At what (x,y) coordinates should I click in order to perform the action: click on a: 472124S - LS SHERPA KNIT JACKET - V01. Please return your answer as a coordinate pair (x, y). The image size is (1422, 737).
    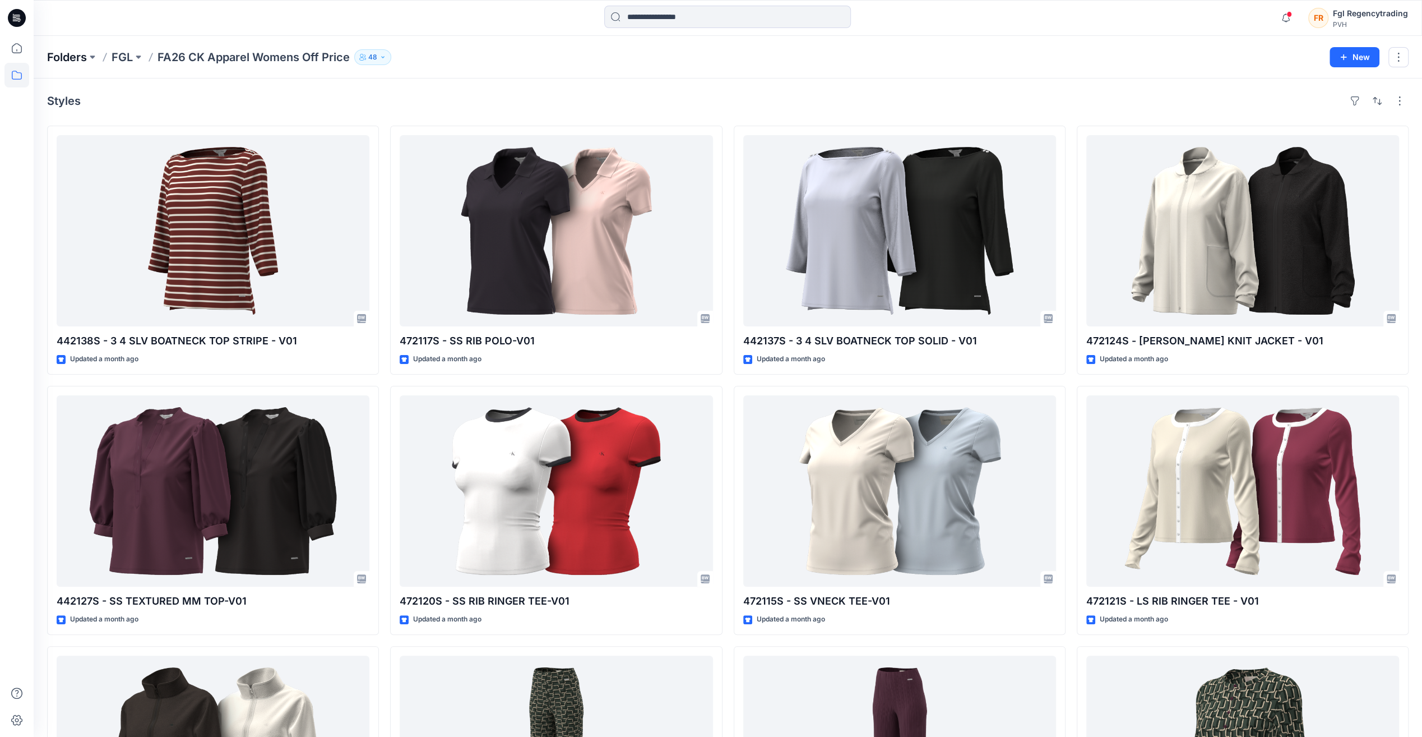
    Looking at the image, I should click on (1243, 230).